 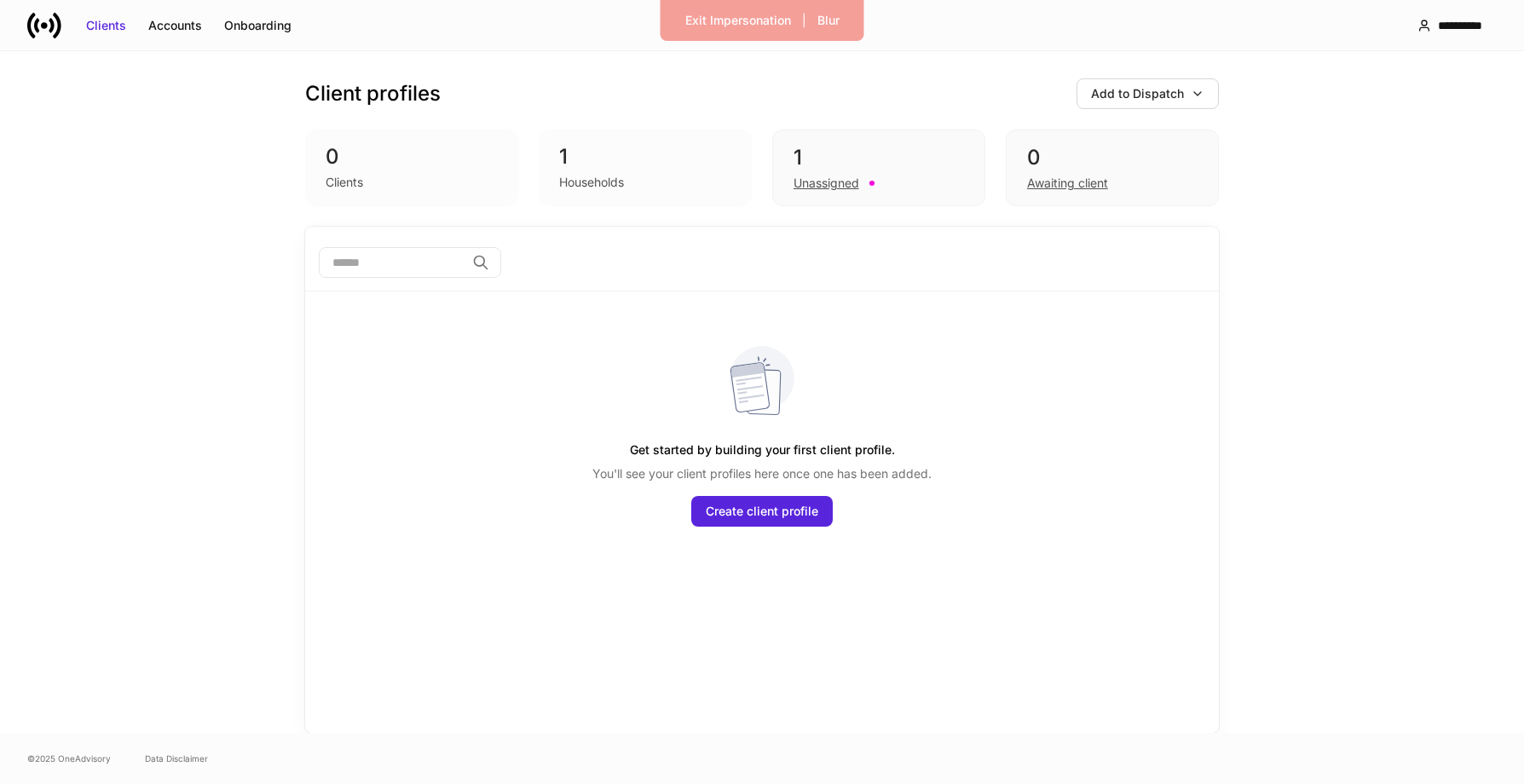 What do you see at coordinates (106, 26) in the screenshot?
I see `button: Clients` at bounding box center [106, 26].